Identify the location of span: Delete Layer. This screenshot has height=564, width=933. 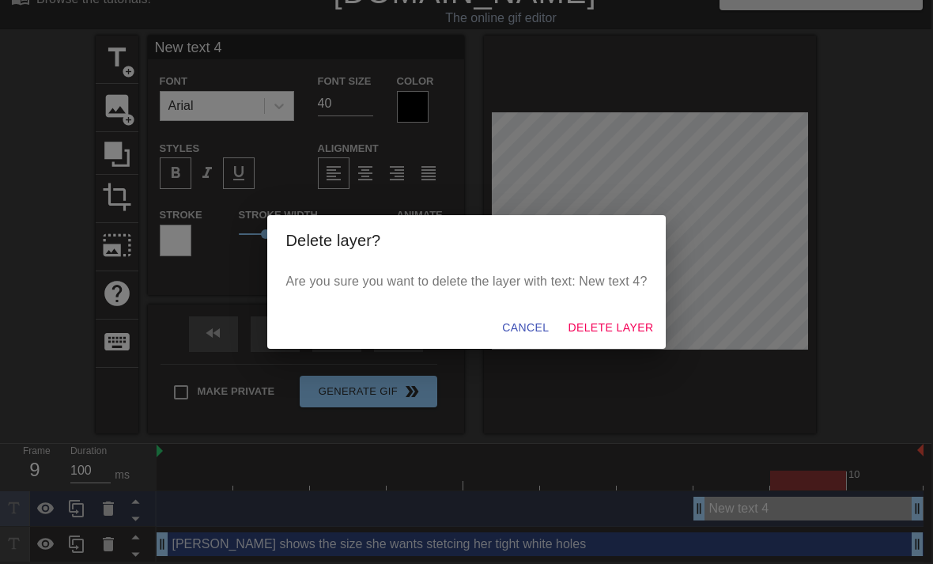
(611, 327).